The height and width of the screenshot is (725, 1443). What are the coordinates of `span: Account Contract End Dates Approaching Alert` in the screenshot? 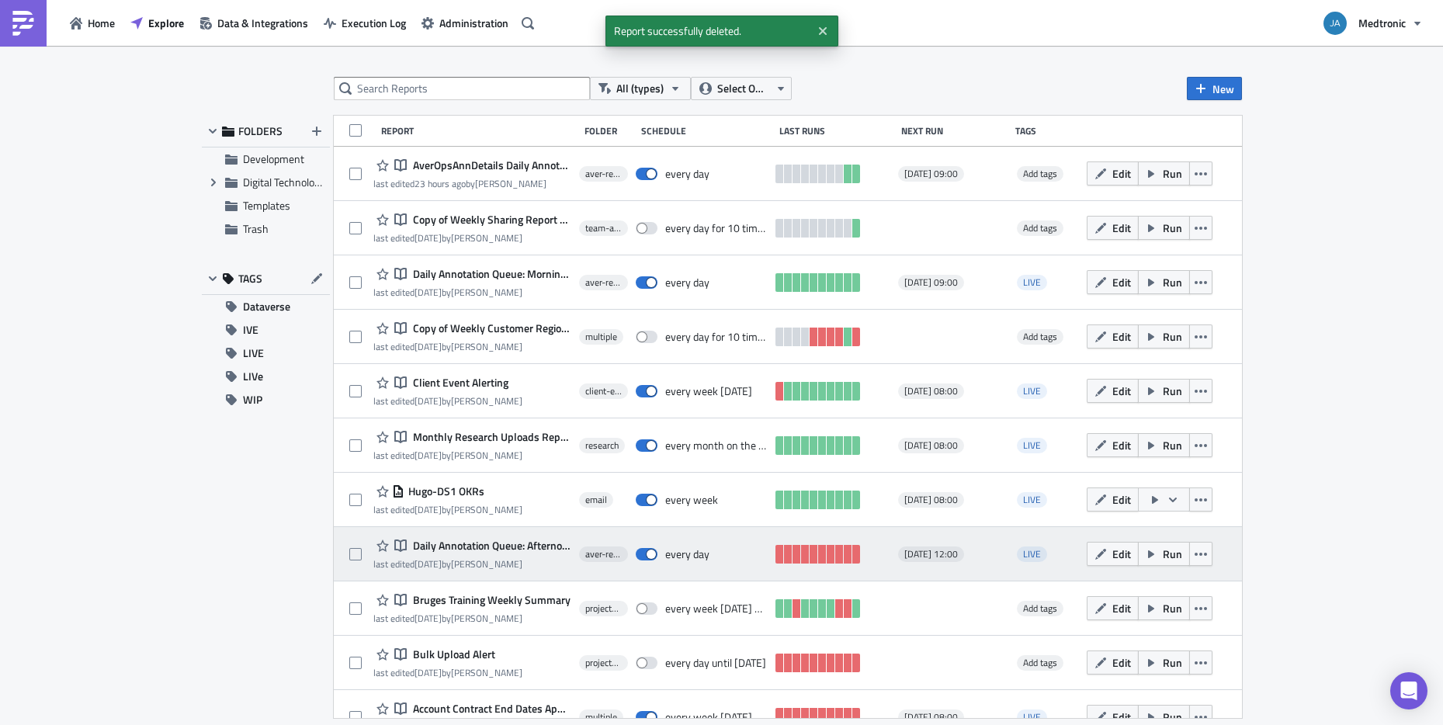 It's located at (490, 708).